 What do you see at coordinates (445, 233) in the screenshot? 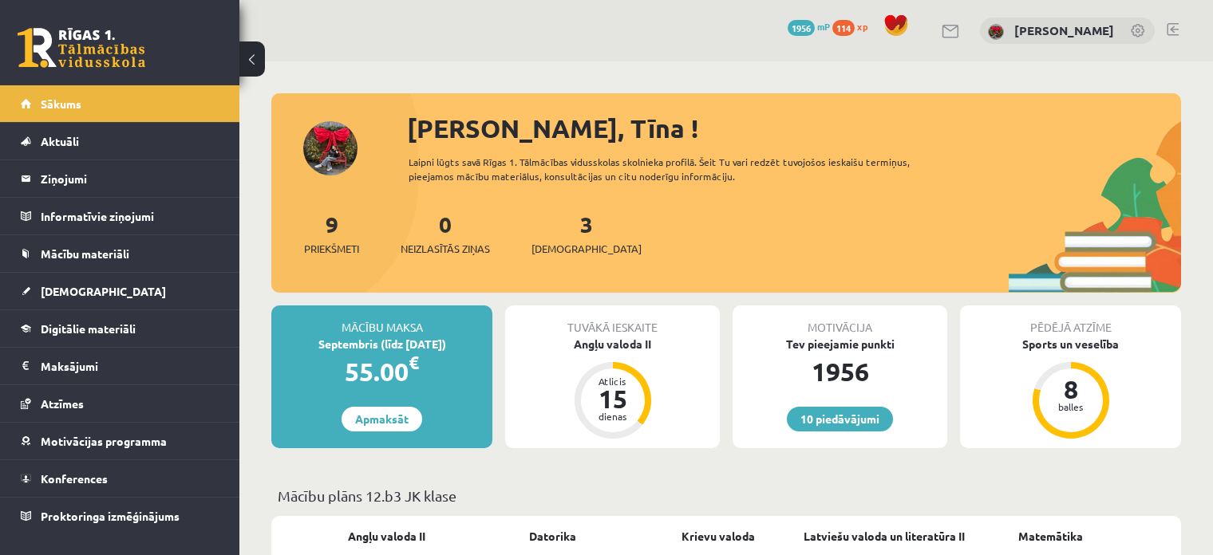
I see `a: 0Neizlasītās ziņas` at bounding box center [445, 233].